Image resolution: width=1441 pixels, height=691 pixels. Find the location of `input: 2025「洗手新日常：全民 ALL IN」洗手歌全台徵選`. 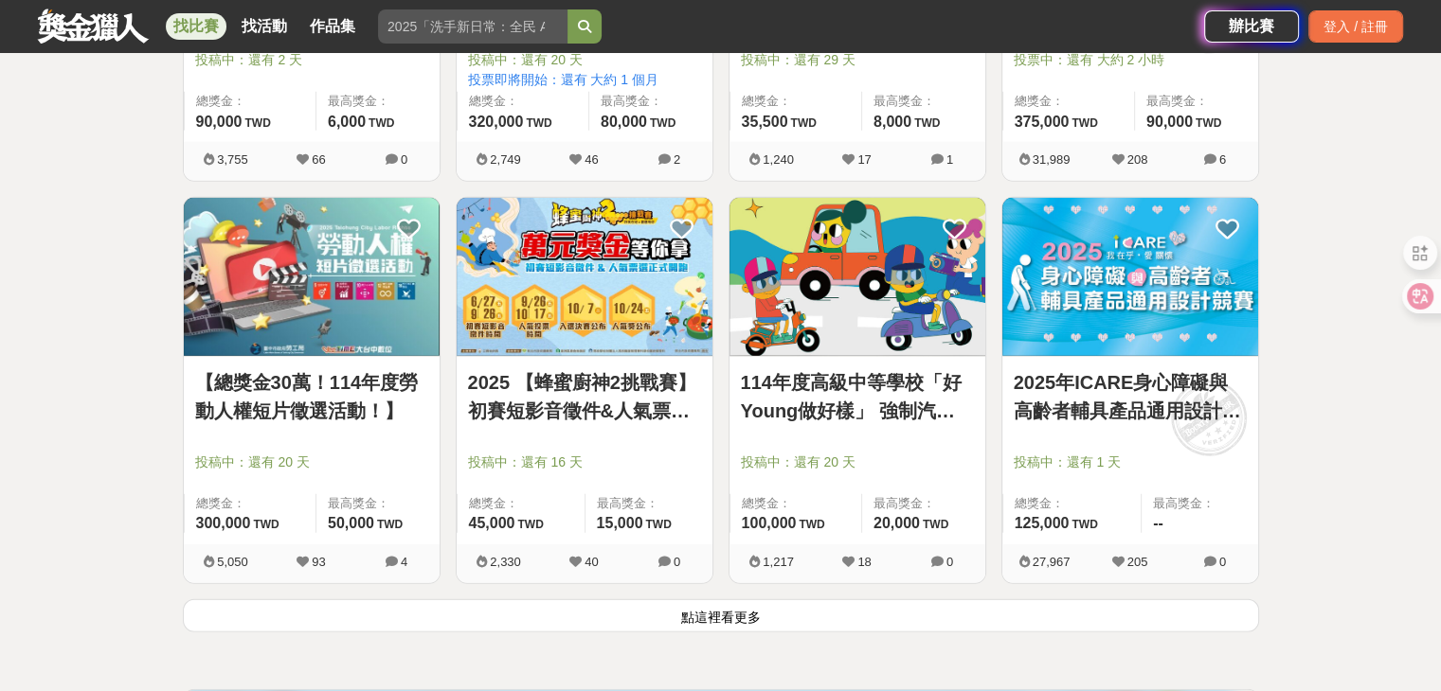

input: 2025「洗手新日常：全民 ALL IN」洗手歌全台徵選 is located at coordinates (473, 27).